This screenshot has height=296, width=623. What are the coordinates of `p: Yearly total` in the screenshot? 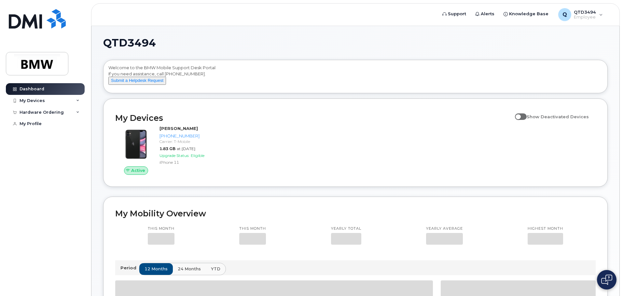 It's located at (346, 229).